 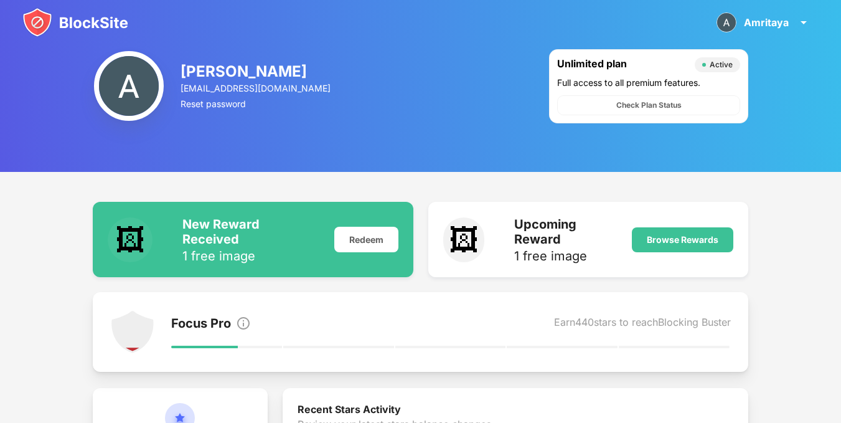 I want to click on div: Active, so click(x=721, y=64).